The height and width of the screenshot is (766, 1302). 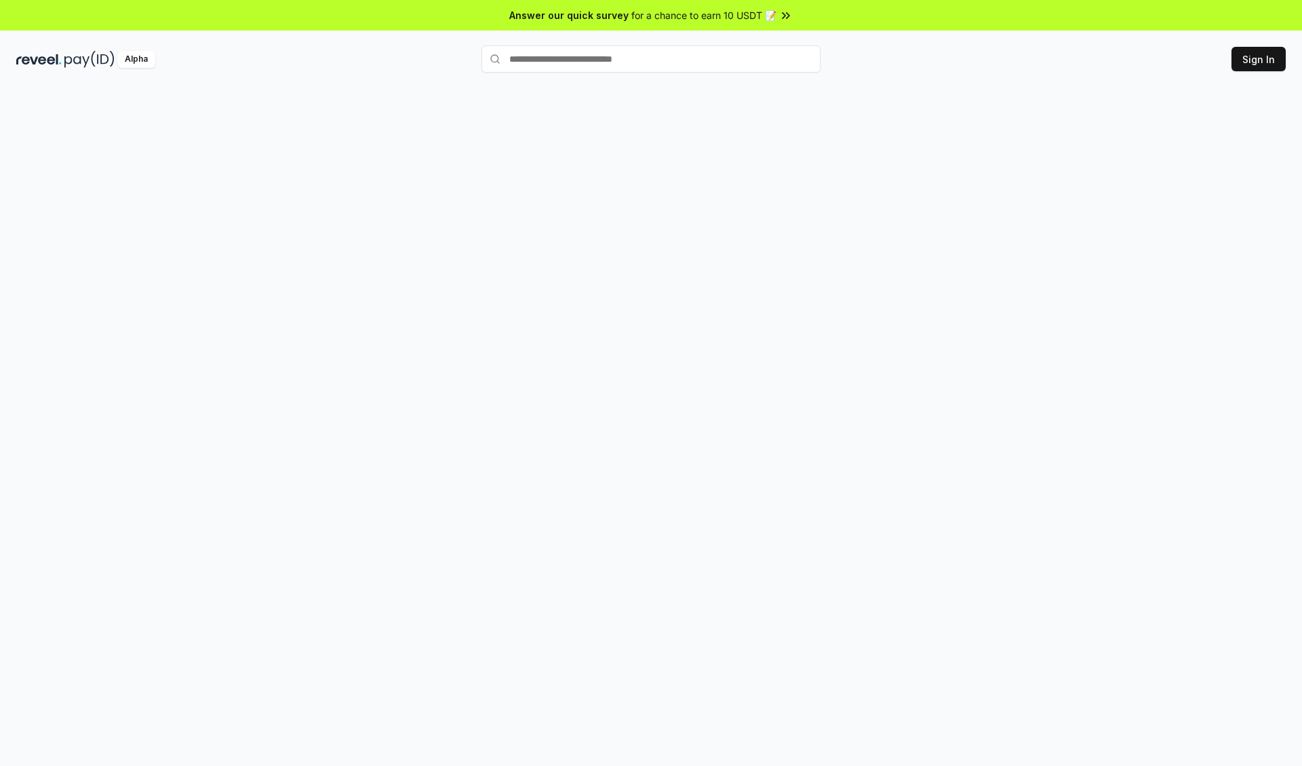 What do you see at coordinates (704, 15) in the screenshot?
I see `span: for a chance to earn 10 USDT 📝` at bounding box center [704, 15].